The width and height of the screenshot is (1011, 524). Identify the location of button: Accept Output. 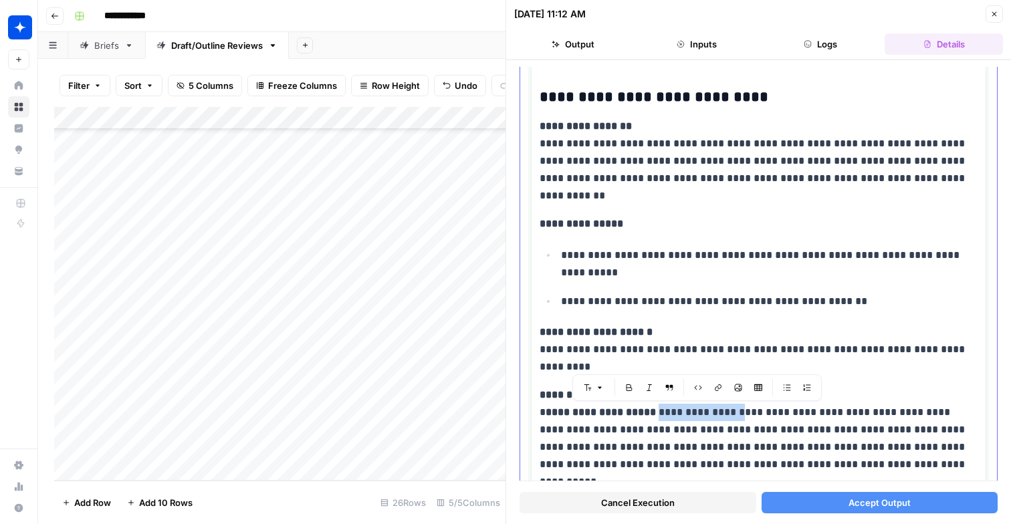
(880, 503).